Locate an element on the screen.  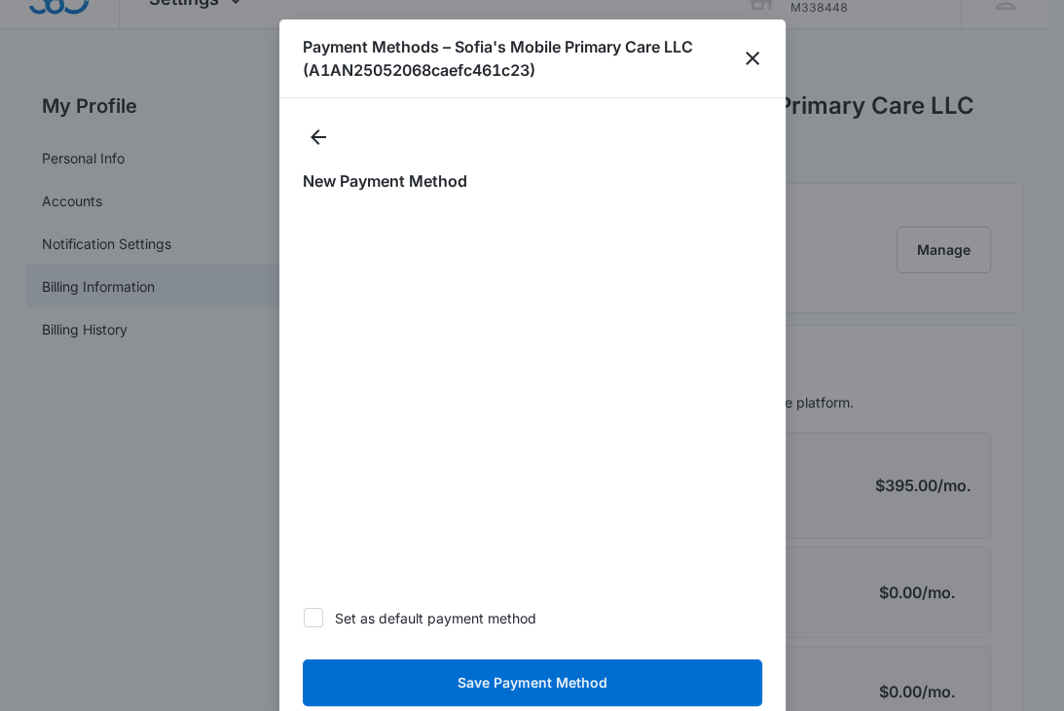
h1: New Payment Method is located at coordinates (532, 181).